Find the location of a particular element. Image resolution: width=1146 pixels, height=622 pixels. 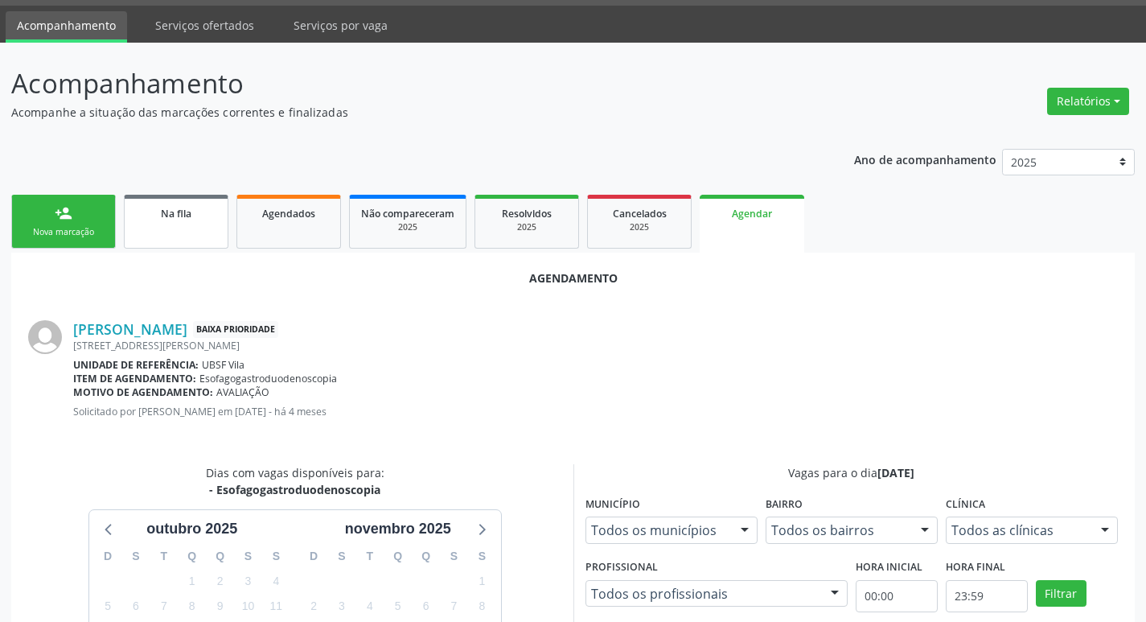

span: sexta-feira, 7 de novembro de 2025 is located at coordinates (454, 606).